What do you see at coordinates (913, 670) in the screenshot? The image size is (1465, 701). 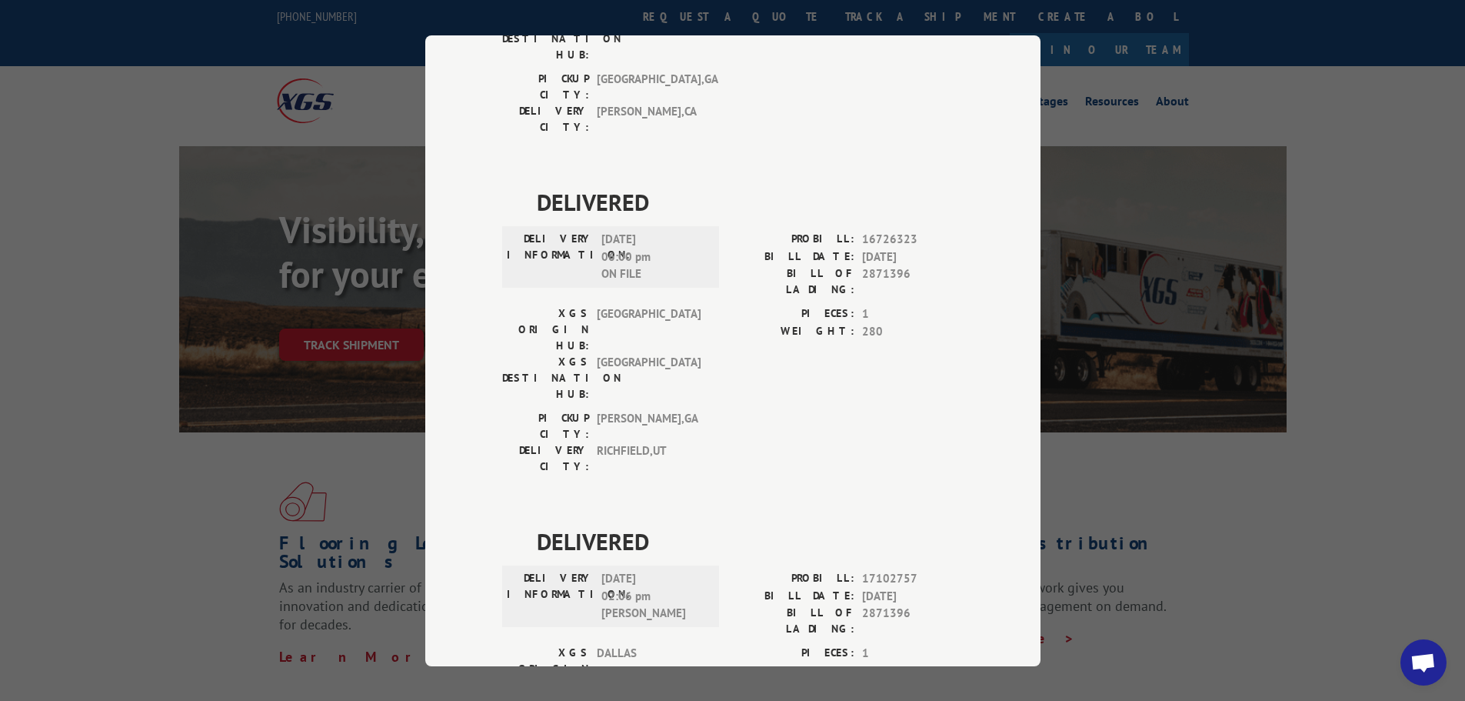 I see `span: 90` at bounding box center [913, 670].